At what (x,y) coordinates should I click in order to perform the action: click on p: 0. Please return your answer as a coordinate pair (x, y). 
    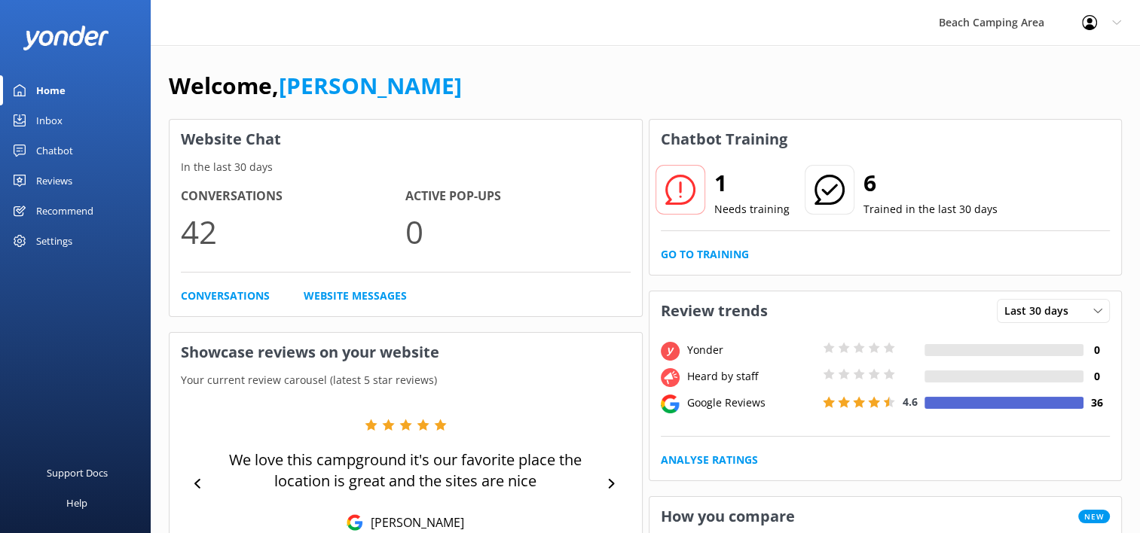
    Looking at the image, I should click on (518, 231).